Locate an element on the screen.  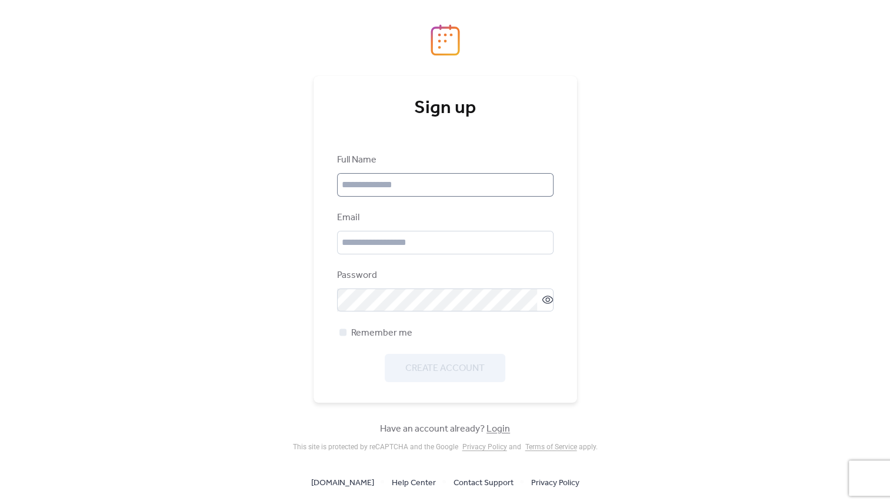
span: Remember me is located at coordinates (382, 333).